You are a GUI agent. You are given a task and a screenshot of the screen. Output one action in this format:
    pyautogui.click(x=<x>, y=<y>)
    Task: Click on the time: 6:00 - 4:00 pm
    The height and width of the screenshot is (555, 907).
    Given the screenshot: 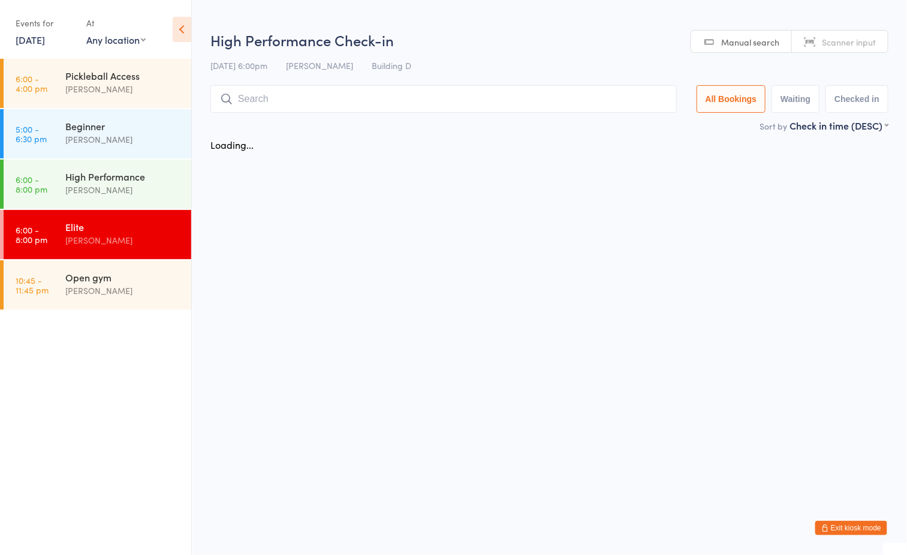 What is the action you would take?
    pyautogui.click(x=31, y=83)
    